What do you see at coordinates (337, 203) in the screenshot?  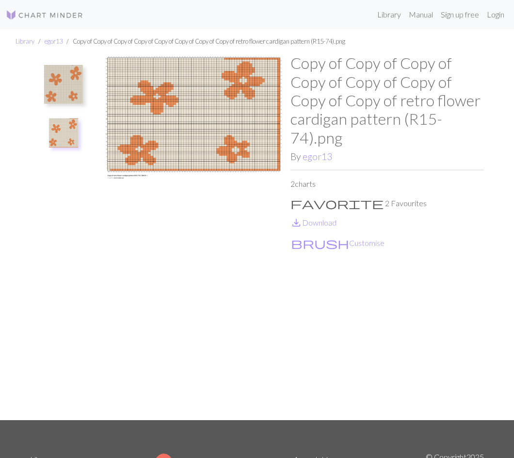 I see `span: favorite` at bounding box center [337, 203].